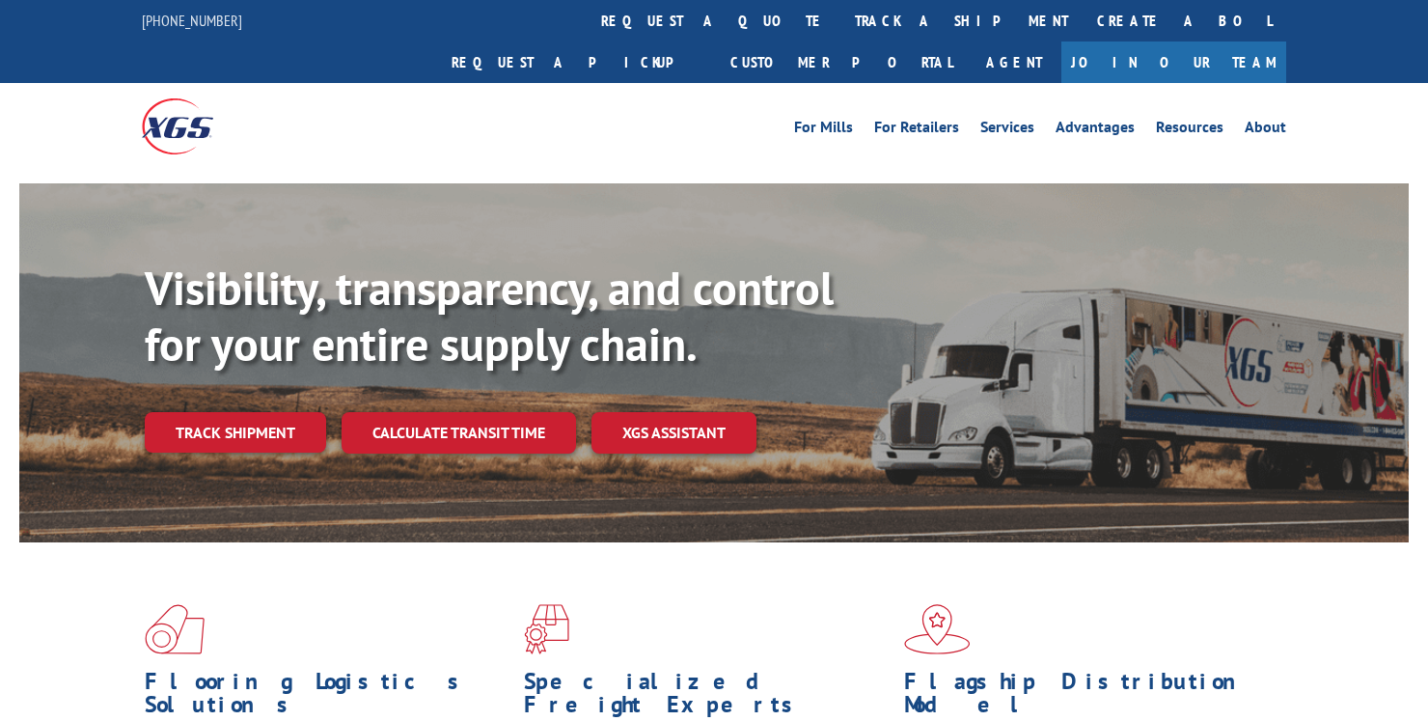 The height and width of the screenshot is (721, 1428). What do you see at coordinates (1007, 130) in the screenshot?
I see `a: Services` at bounding box center [1007, 130].